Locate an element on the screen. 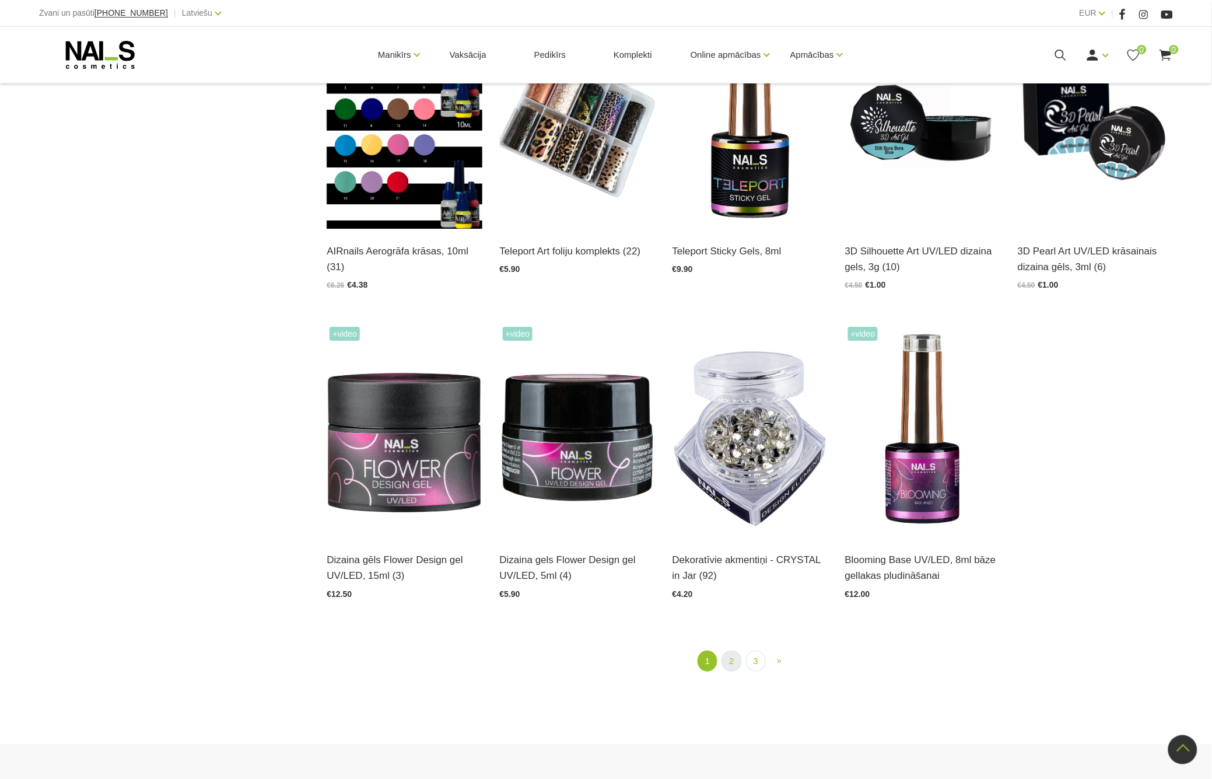 This screenshot has width=1212, height=779. a: Folija dizaina veidošanai. Piemērota gan modelētiem nagiem, gan gēllakas pārklājumam. Komplektā 1... is located at coordinates (577, 122).